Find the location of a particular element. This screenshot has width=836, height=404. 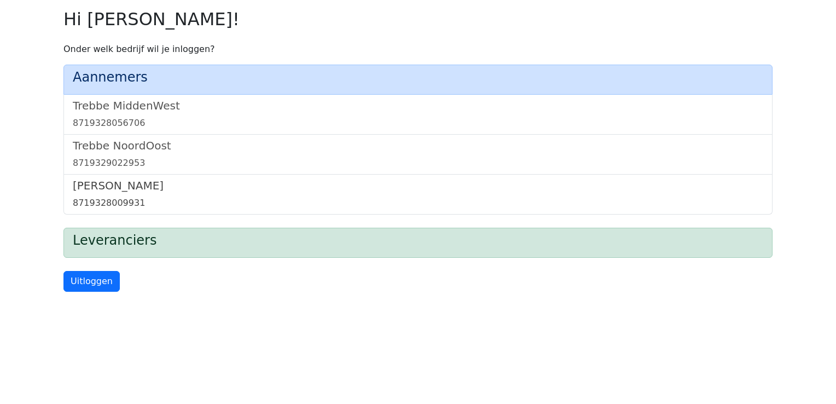

div: 8719328056706 is located at coordinates (418, 123).